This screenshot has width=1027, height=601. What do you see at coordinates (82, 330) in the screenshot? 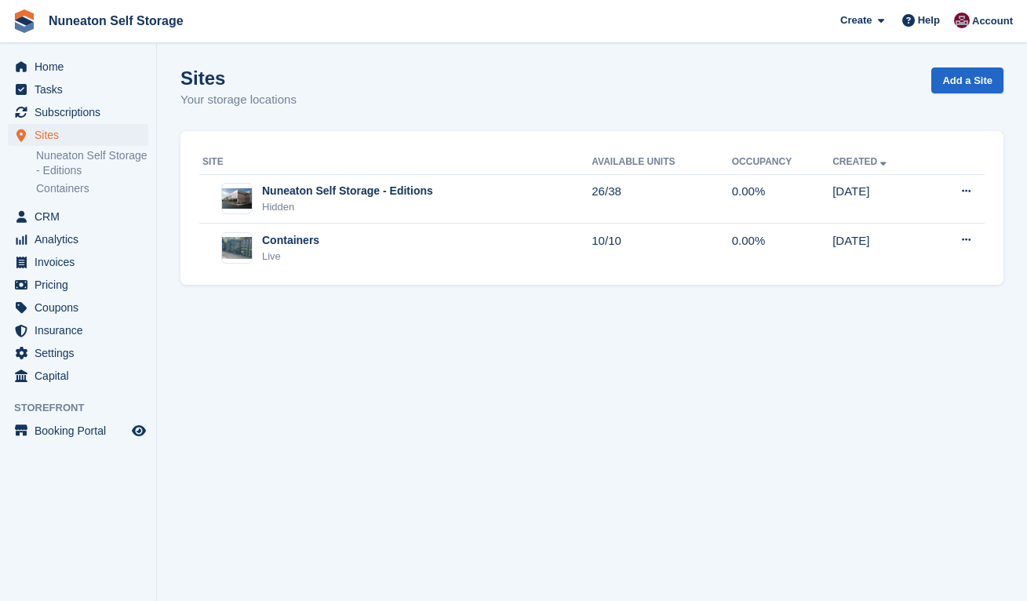
I see `span: Insurance` at bounding box center [82, 330].